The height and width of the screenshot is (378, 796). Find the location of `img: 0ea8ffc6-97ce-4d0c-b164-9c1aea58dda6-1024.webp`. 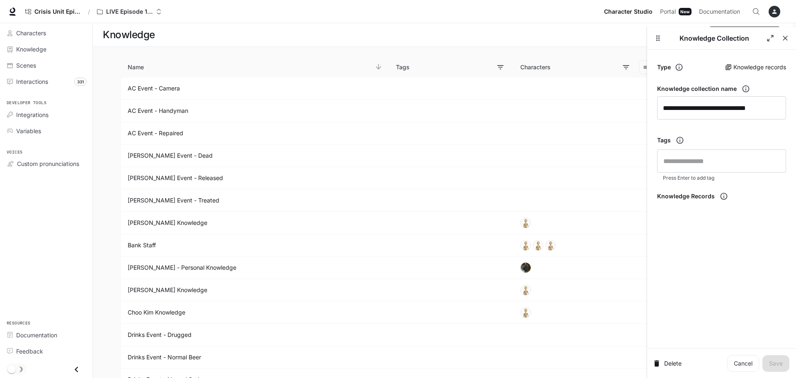

img: 0ea8ffc6-97ce-4d0c-b164-9c1aea58dda6-1024.webp is located at coordinates (525, 267).